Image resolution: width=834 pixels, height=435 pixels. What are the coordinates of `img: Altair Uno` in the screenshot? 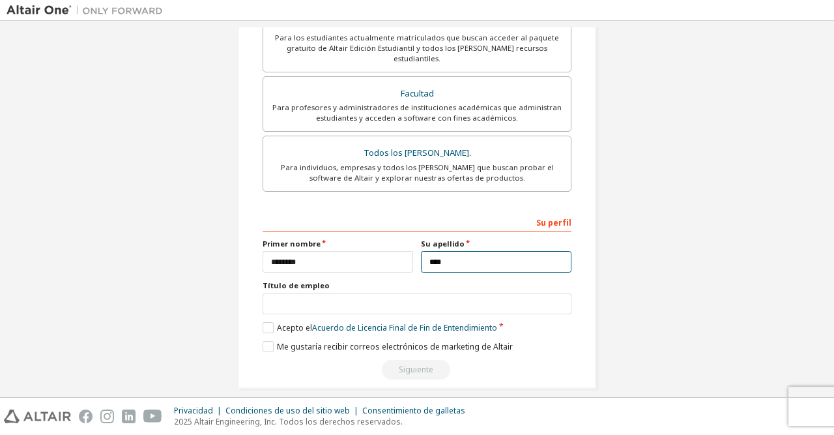 It's located at (88, 10).